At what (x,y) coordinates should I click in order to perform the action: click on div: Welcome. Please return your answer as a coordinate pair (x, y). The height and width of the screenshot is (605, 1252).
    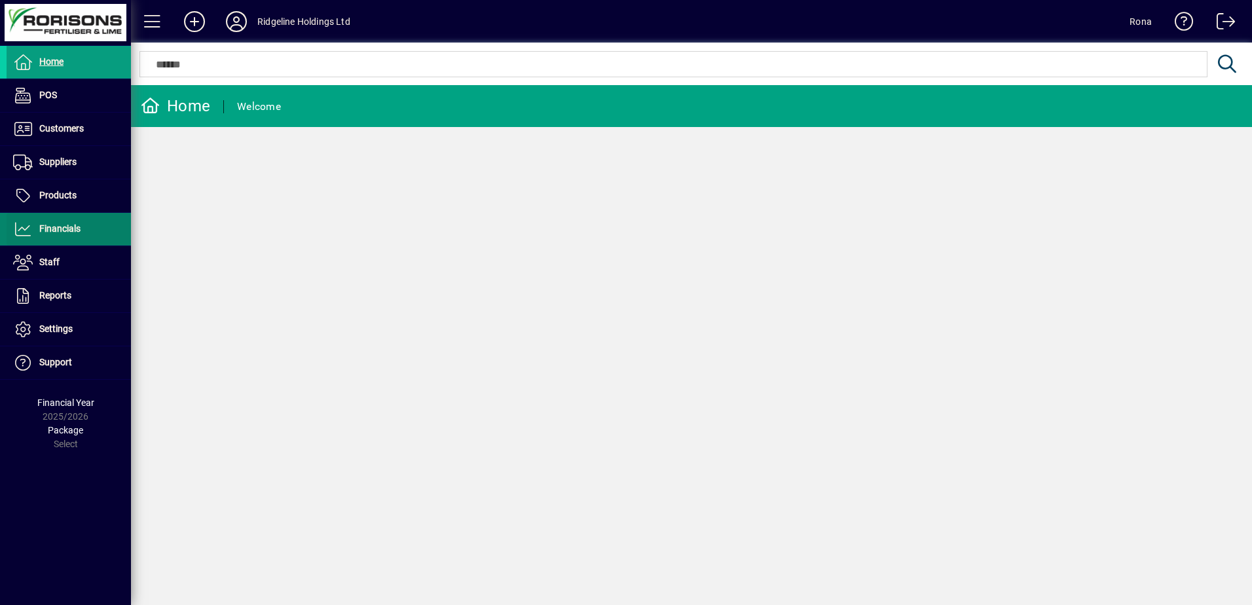
    Looking at the image, I should click on (259, 107).